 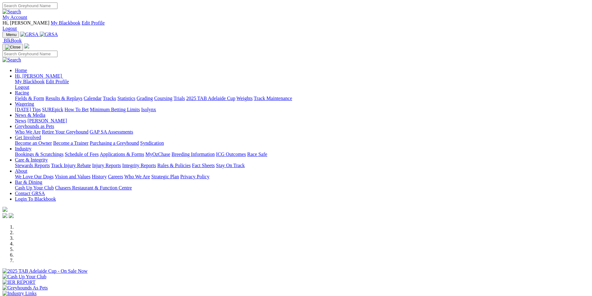 What do you see at coordinates (296, 26) in the screenshot?
I see `div: My Account` at bounding box center [296, 26].